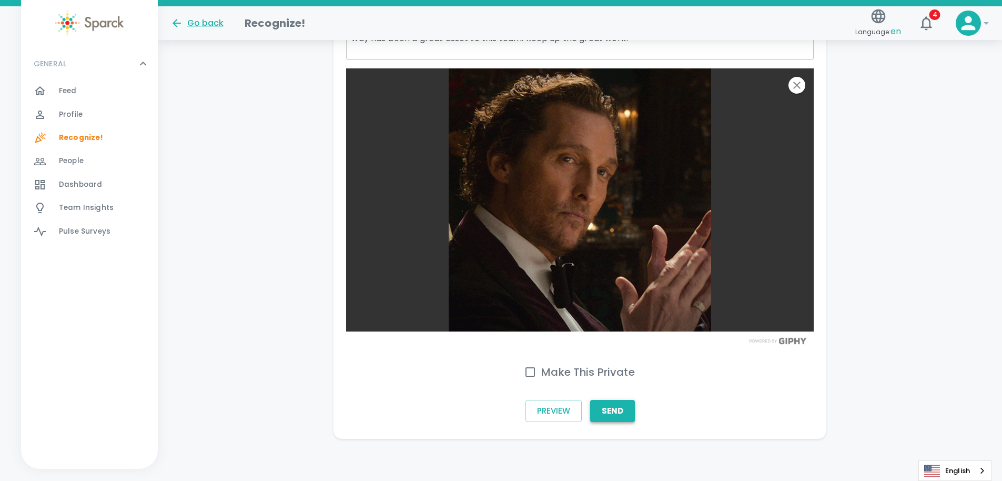 The image size is (1002, 481). What do you see at coordinates (70, 115) in the screenshot?
I see `span: Profile` at bounding box center [70, 115].